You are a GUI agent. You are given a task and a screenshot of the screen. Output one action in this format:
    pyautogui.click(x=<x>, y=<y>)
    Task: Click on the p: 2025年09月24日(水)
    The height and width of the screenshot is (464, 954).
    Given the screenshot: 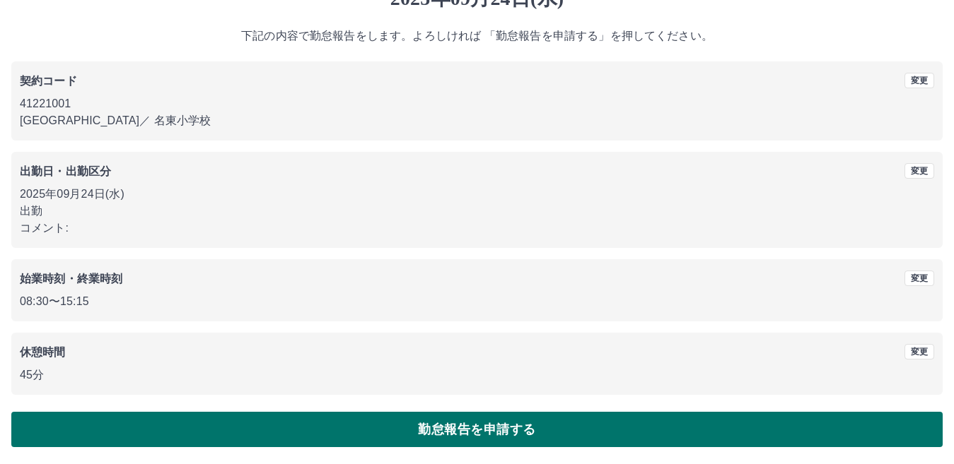 What is the action you would take?
    pyautogui.click(x=476, y=194)
    